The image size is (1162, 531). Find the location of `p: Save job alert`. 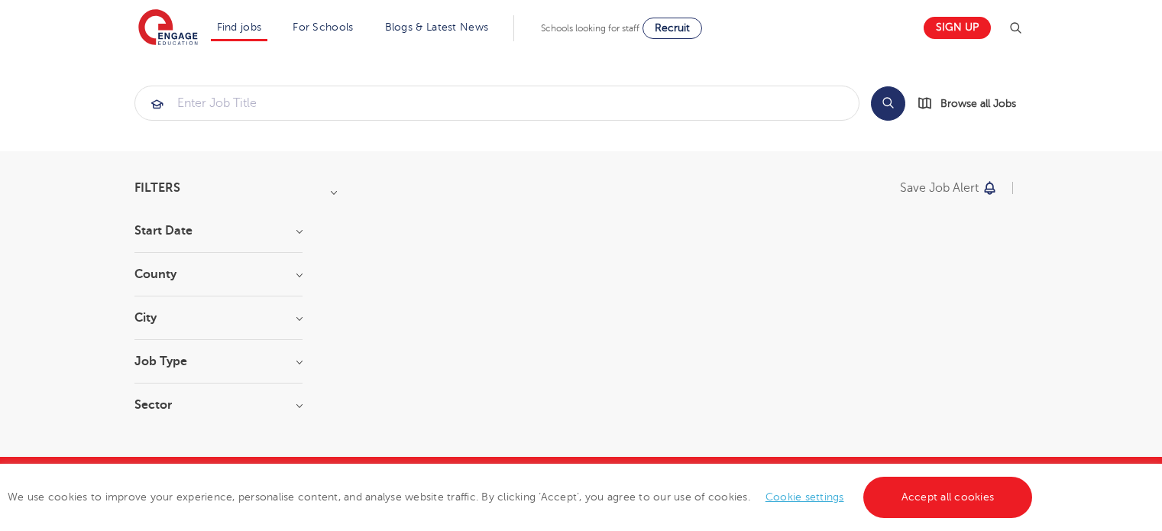

p: Save job alert is located at coordinates (939, 188).